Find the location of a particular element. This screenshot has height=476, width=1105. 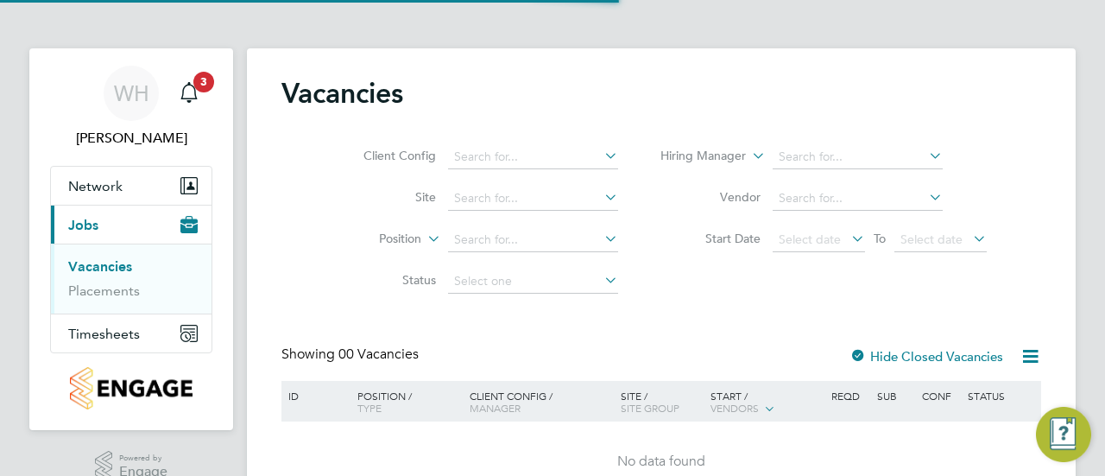

label: Hide Closed Vacancies is located at coordinates (926, 356).